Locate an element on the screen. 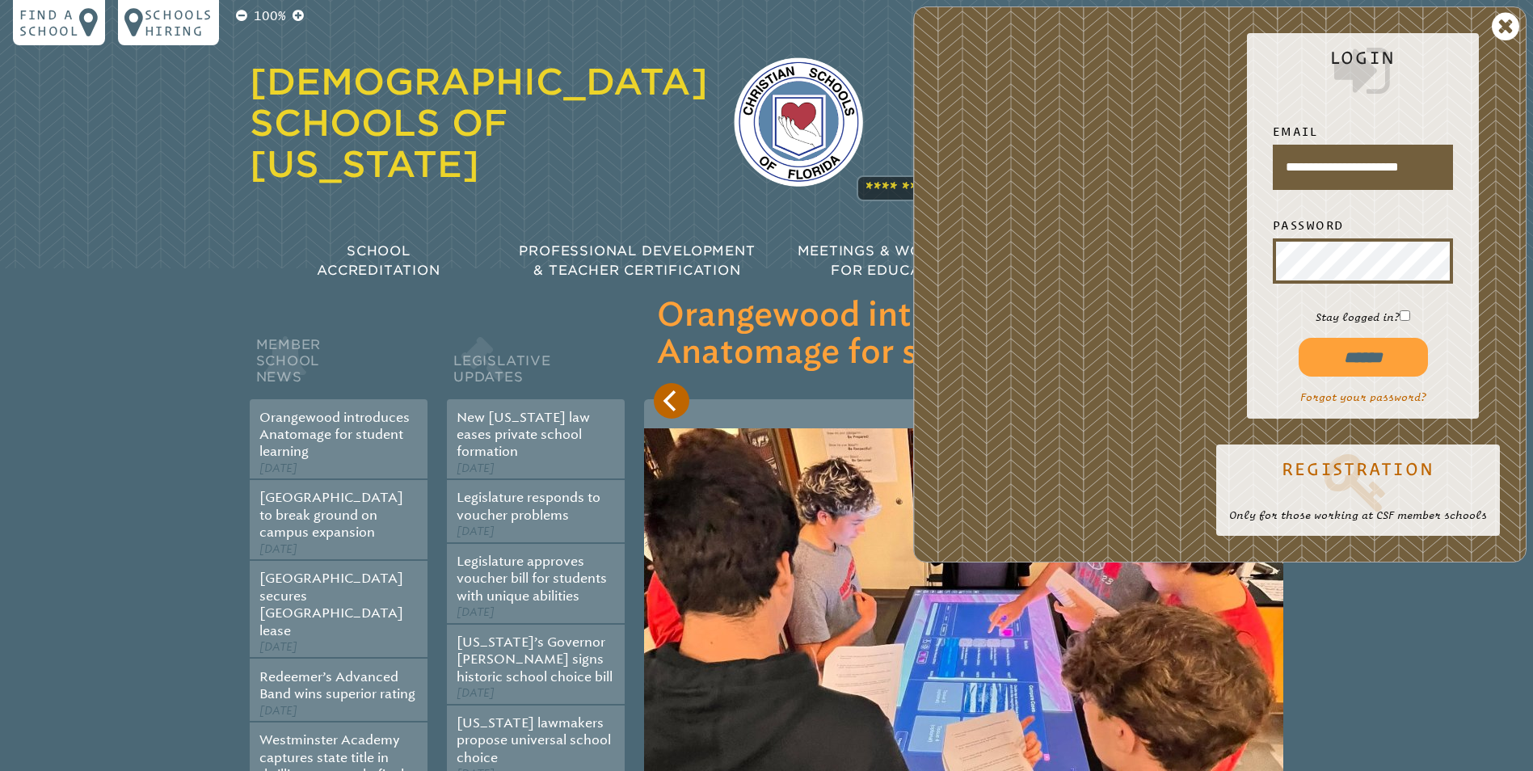 The height and width of the screenshot is (771, 1533). a: Orangewood introduces Anatomage for student learning is located at coordinates (335, 435).